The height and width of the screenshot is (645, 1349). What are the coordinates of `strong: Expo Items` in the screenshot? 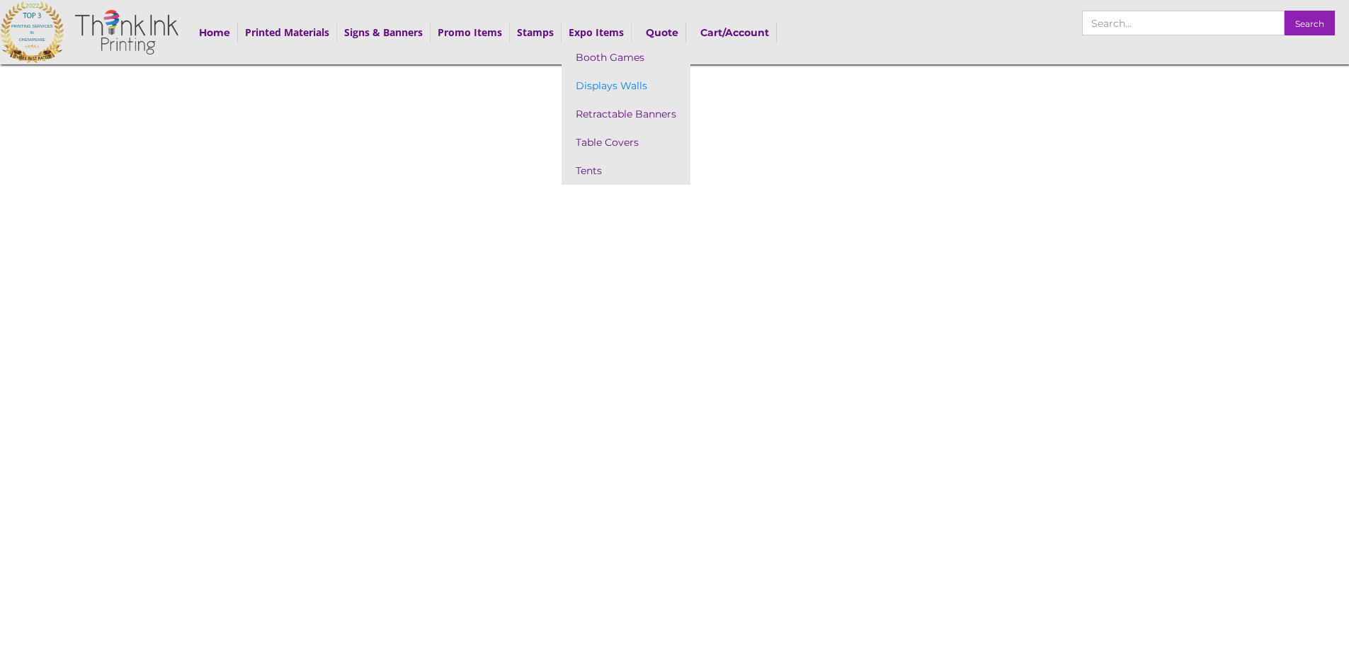 It's located at (596, 32).